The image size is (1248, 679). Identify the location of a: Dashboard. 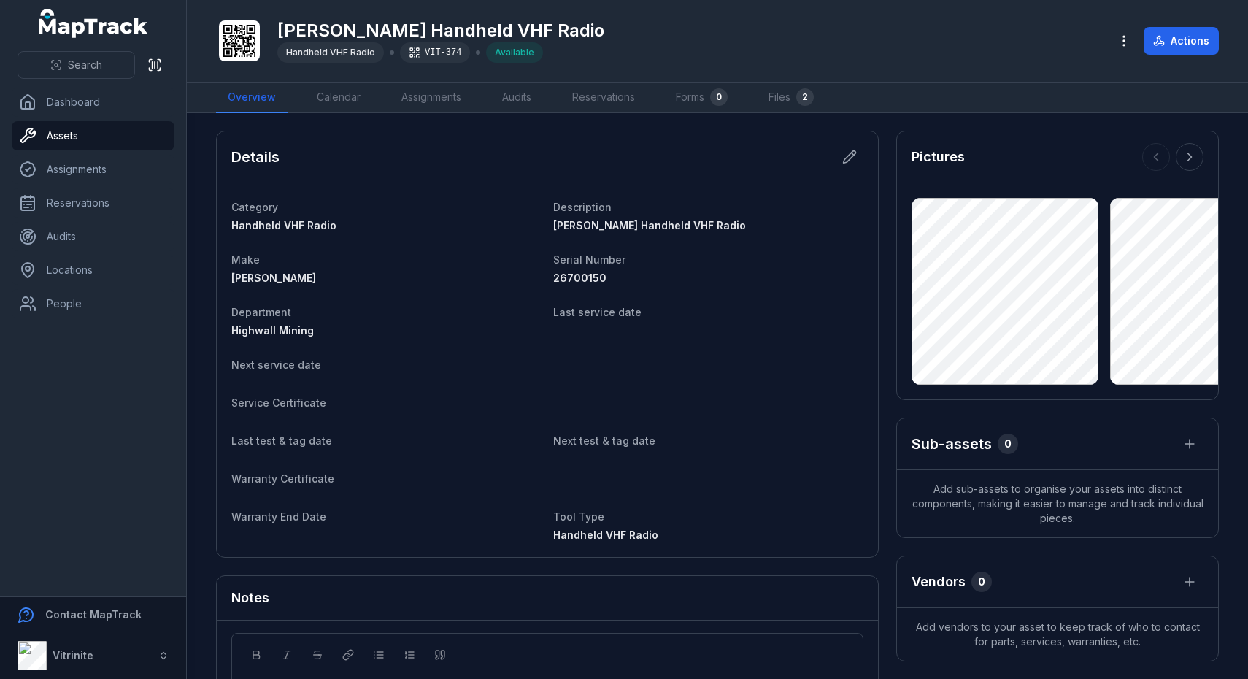
(93, 102).